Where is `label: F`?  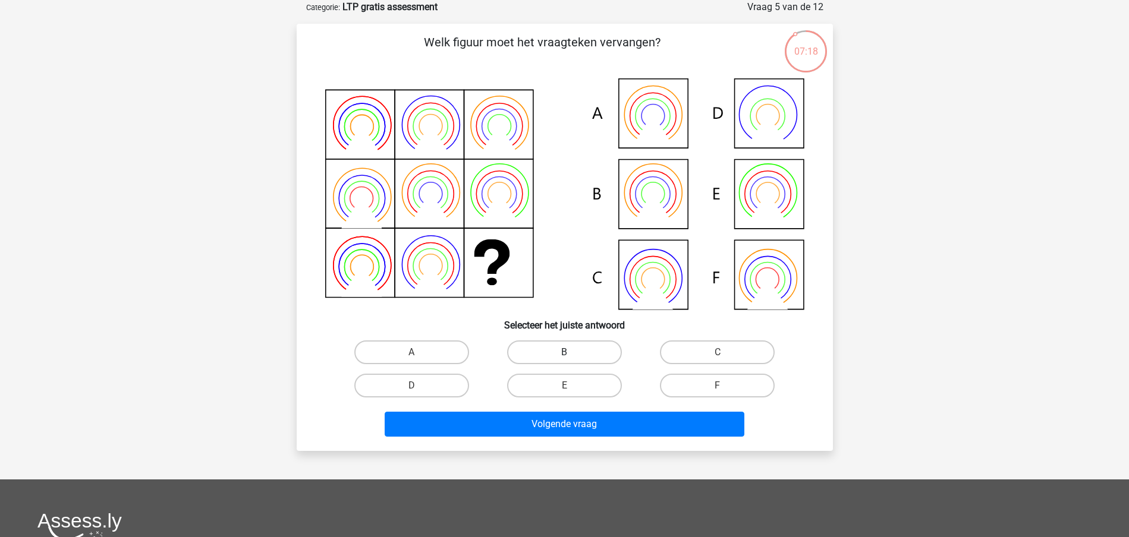 label: F is located at coordinates (717, 386).